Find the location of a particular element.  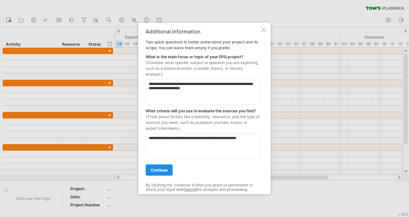

div: Two quick questions to better understand your project and its scope. You can leave them empty if ... is located at coordinates (203, 108).